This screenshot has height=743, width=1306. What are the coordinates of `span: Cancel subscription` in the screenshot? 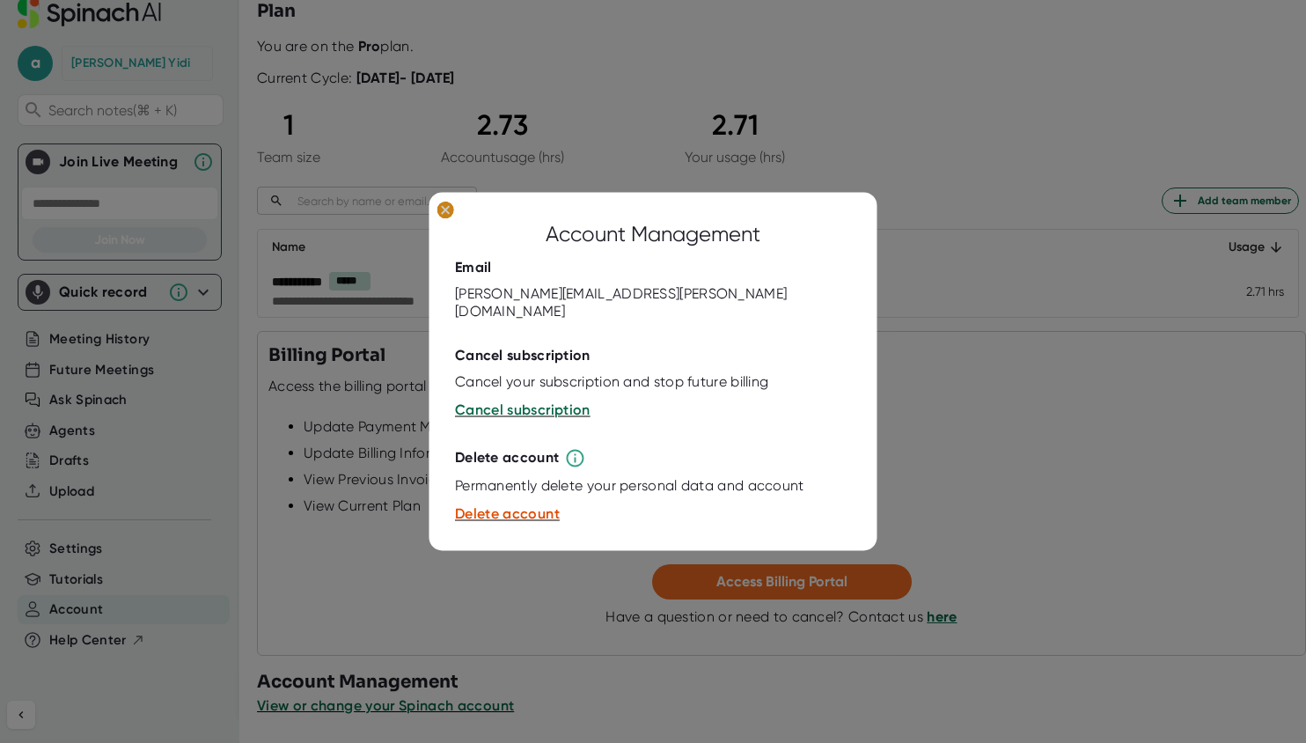 It's located at (523, 409).